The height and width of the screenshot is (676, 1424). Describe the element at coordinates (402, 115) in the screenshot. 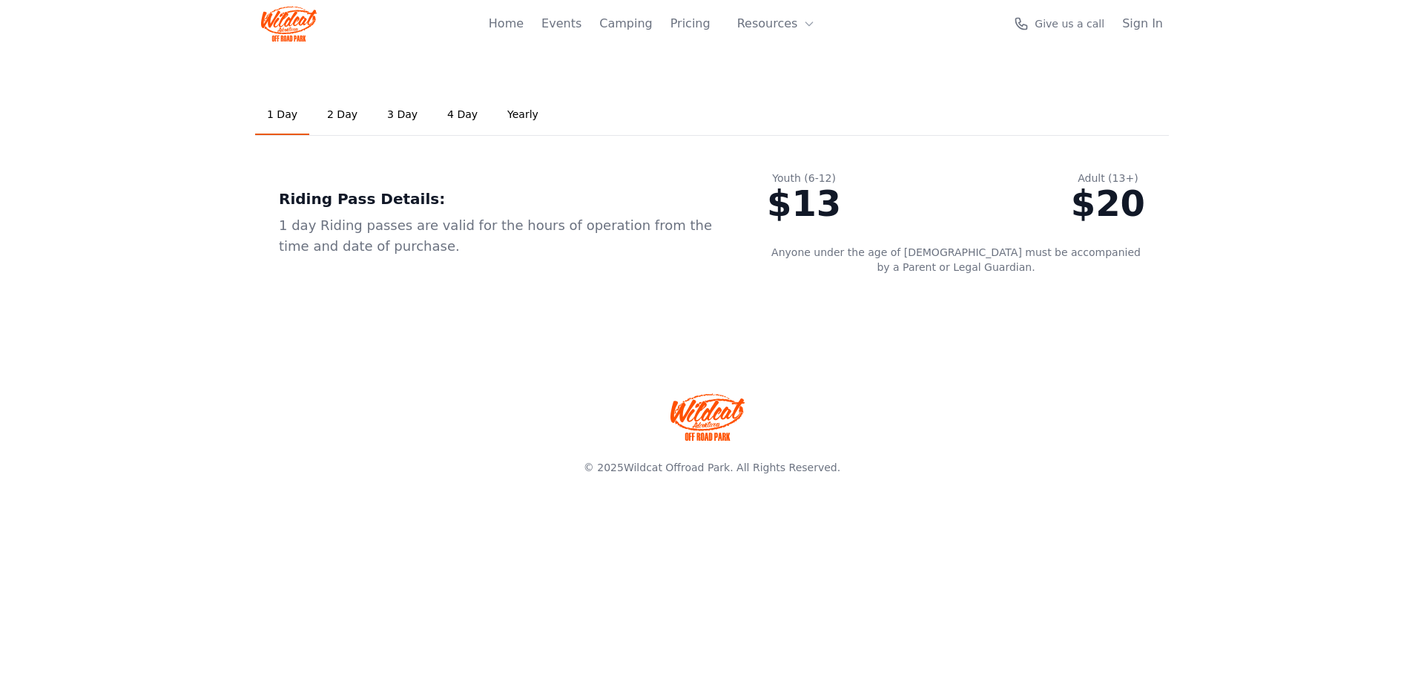

I see `a: 3 Day` at that location.